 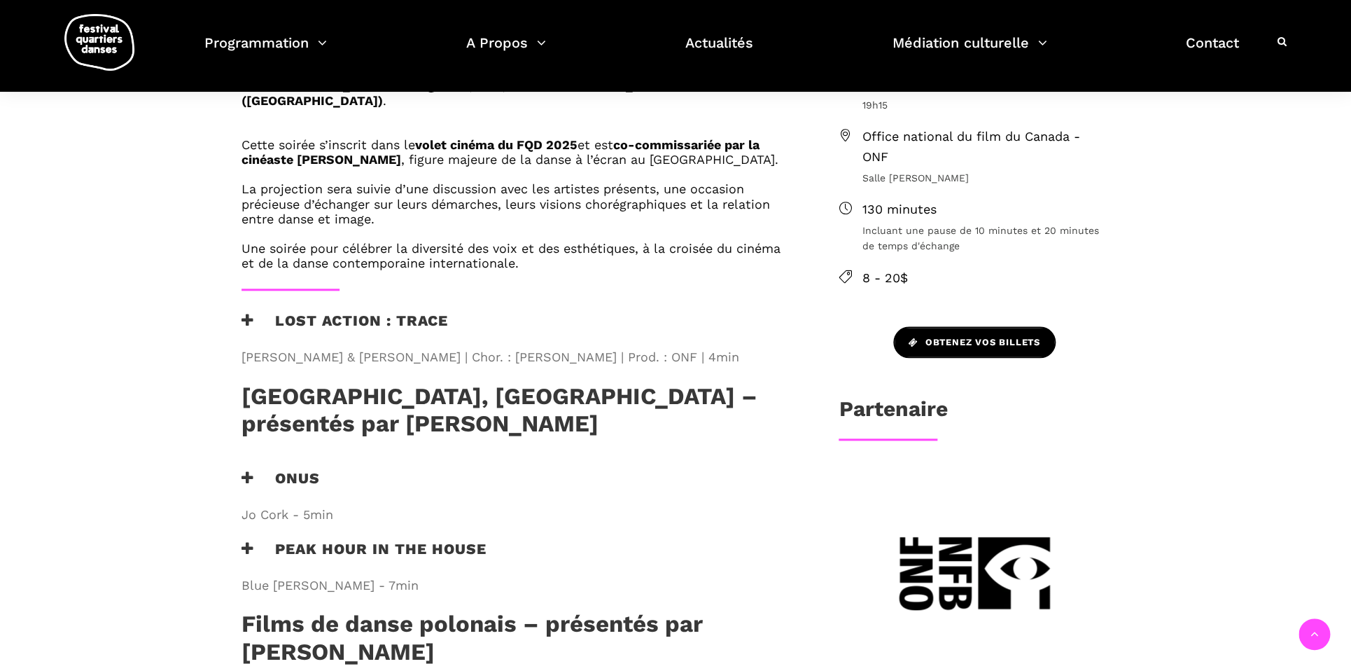 I want to click on h3: Peak Hour in the House, so click(x=364, y=557).